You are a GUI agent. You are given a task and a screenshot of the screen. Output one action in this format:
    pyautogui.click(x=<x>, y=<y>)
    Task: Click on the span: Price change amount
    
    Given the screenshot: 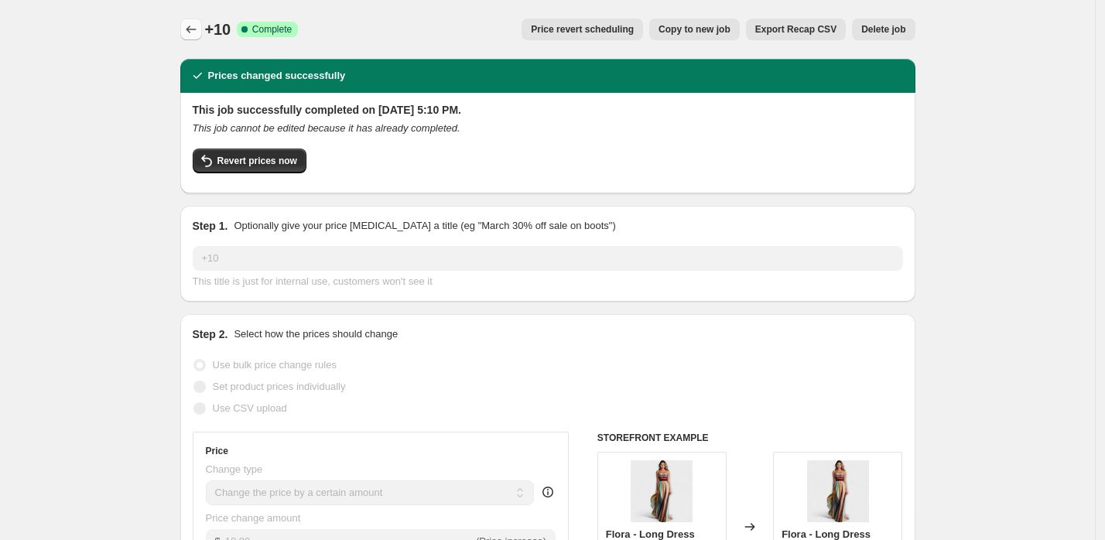 What is the action you would take?
    pyautogui.click(x=253, y=518)
    